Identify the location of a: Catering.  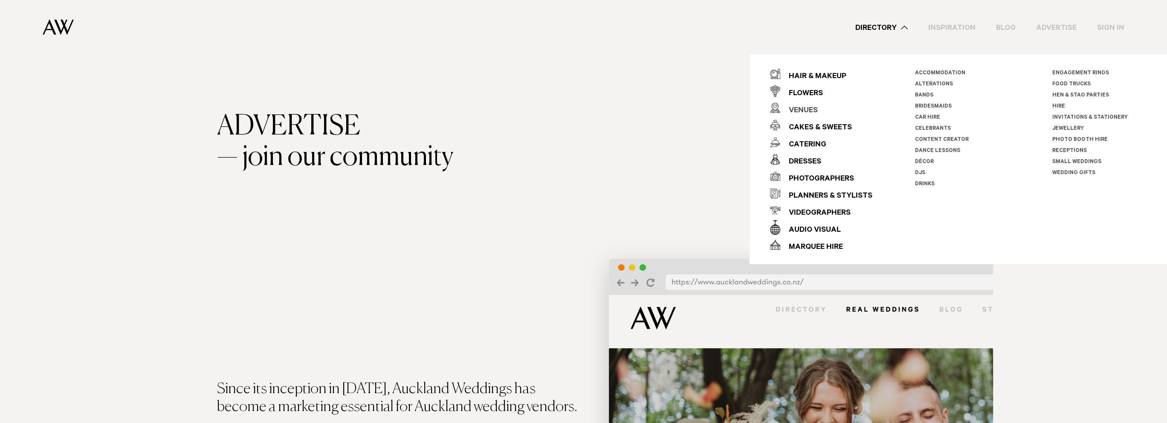
(821, 142).